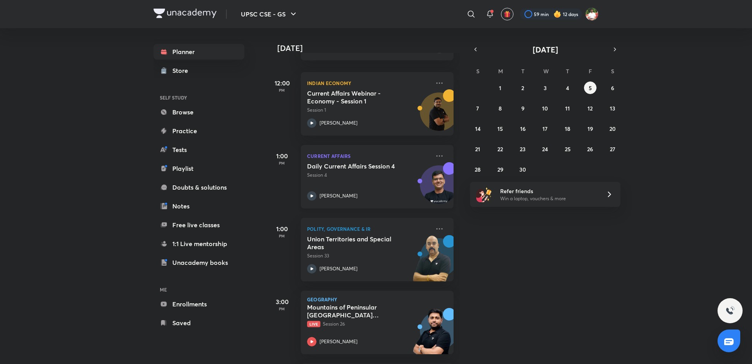  I want to click on h5: 12:00, so click(282, 83).